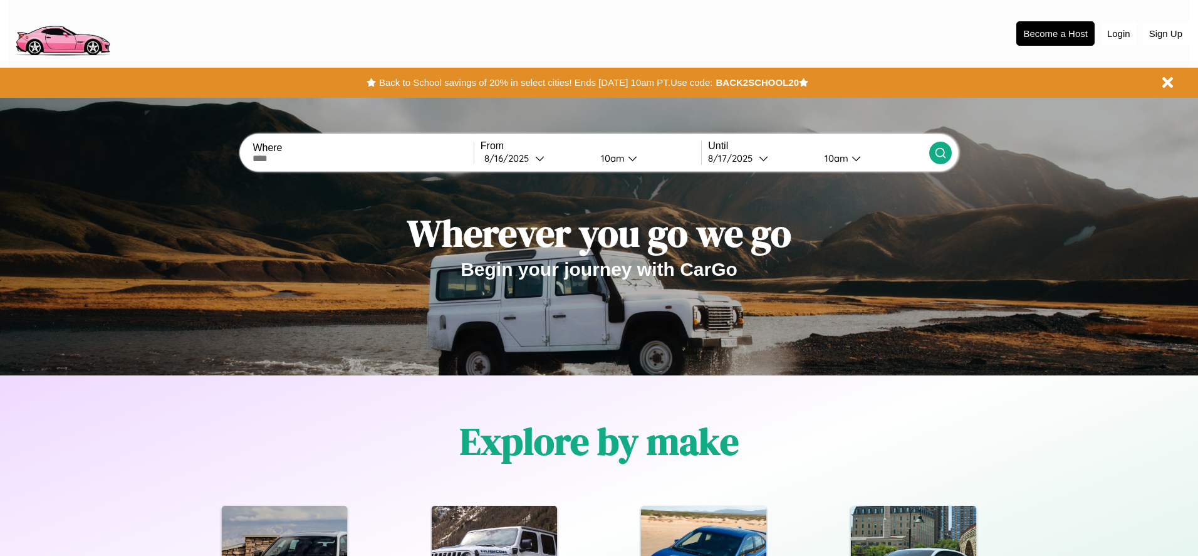  What do you see at coordinates (1055, 33) in the screenshot?
I see `button: Become a Host` at bounding box center [1055, 33].